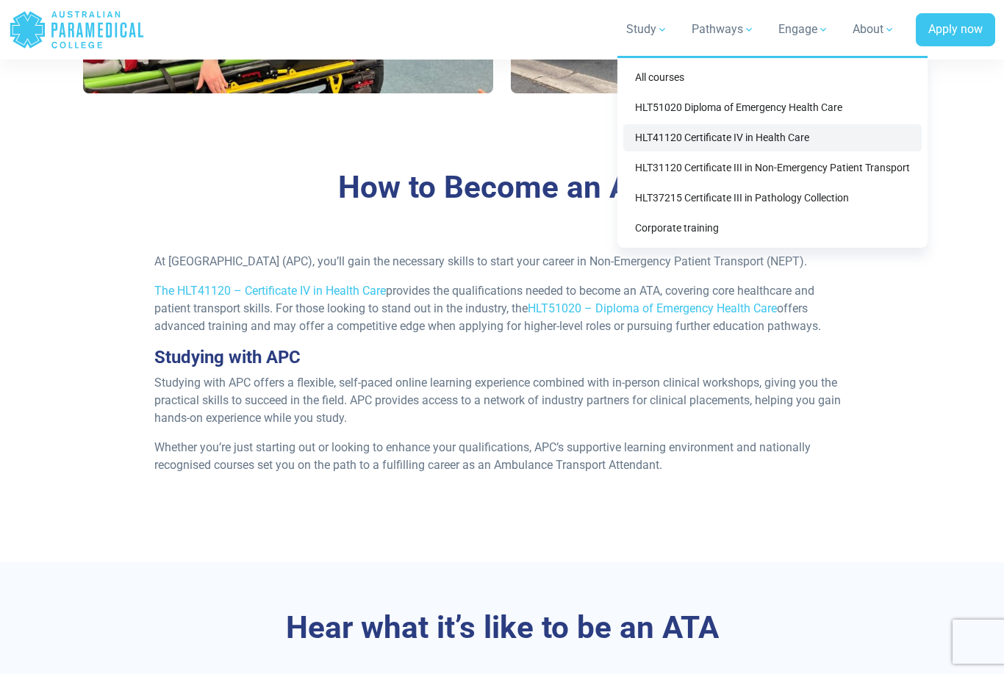 The height and width of the screenshot is (674, 1004). What do you see at coordinates (773, 228) in the screenshot?
I see `a: Corporate training` at bounding box center [773, 228].